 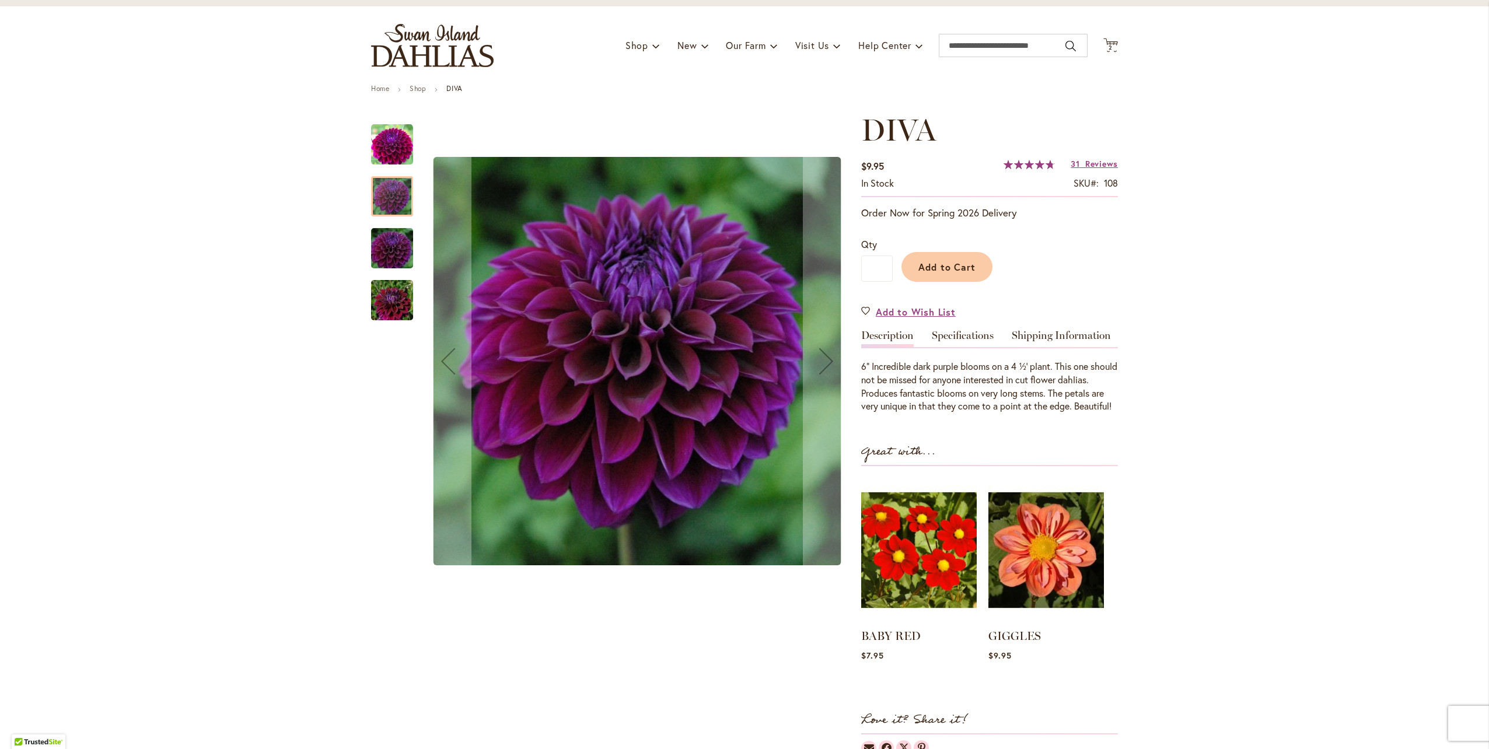 What do you see at coordinates (687, 45) in the screenshot?
I see `span: New` at bounding box center [687, 45].